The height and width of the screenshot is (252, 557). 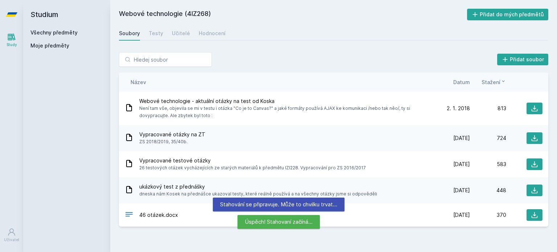 I want to click on button: Stažení, so click(x=494, y=82).